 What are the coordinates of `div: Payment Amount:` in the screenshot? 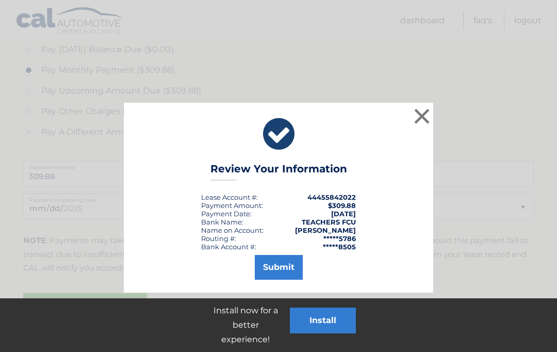 It's located at (232, 205).